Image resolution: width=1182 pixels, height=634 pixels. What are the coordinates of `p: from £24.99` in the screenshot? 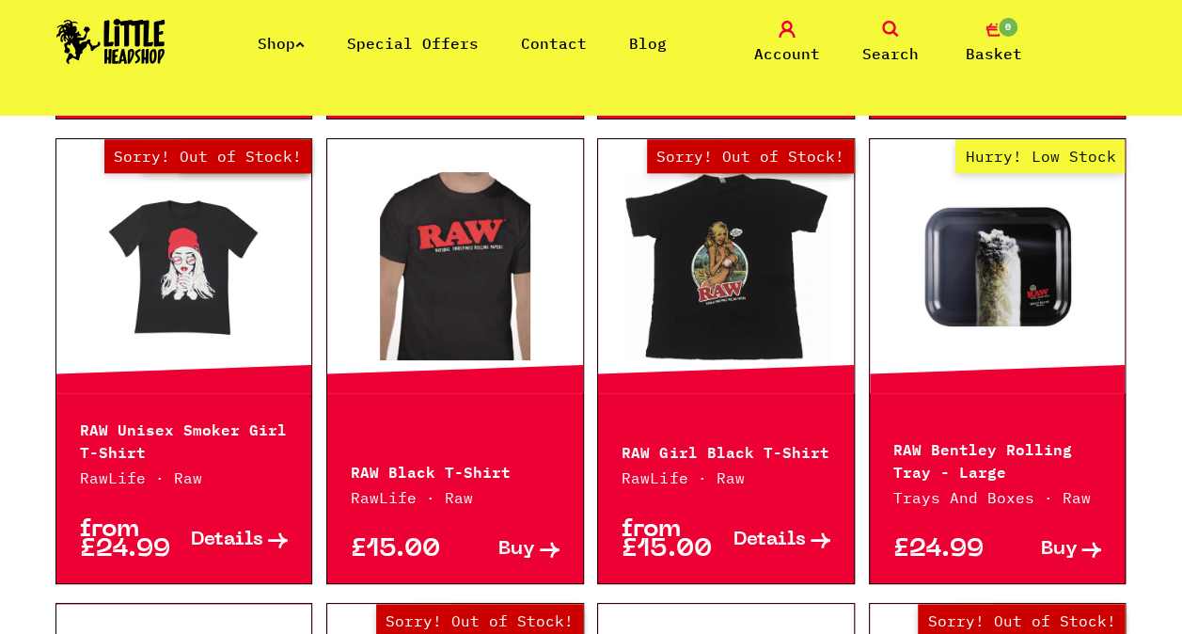 It's located at (132, 540).